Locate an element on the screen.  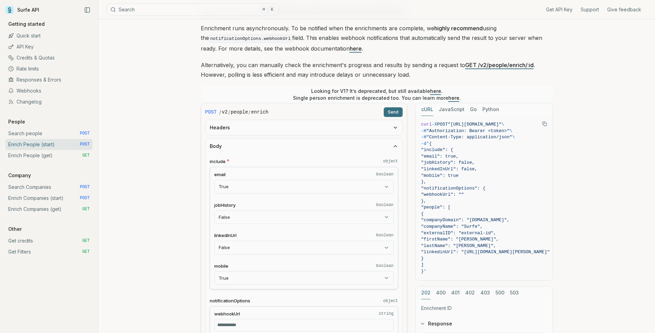
a: Credits & Quotas is located at coordinates (49, 58).